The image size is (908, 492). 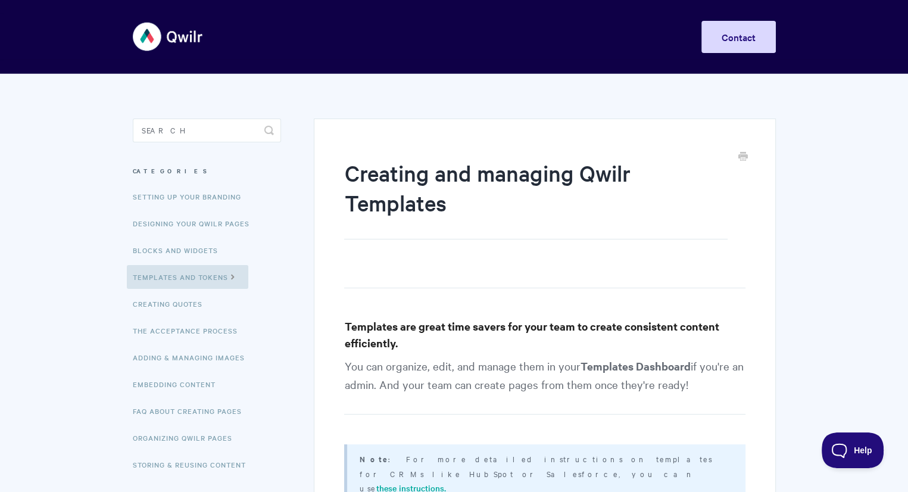 What do you see at coordinates (192, 411) in the screenshot?
I see `a: FAQ About Creating Pages` at bounding box center [192, 411].